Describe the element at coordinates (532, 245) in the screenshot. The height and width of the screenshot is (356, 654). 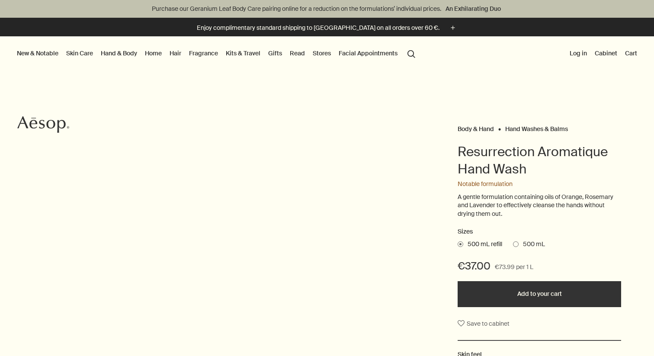
I see `span: 500 mL` at that location.